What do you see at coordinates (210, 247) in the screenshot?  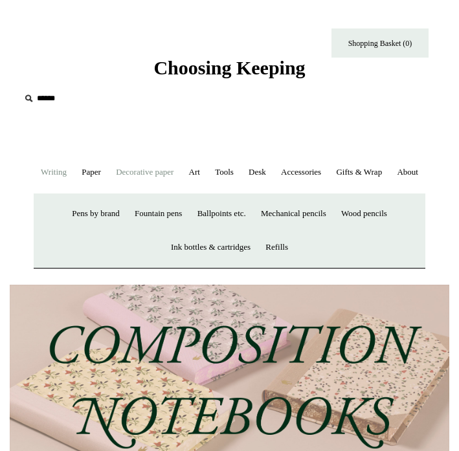 I see `a: Ink bottles & cartridges` at bounding box center [210, 247].